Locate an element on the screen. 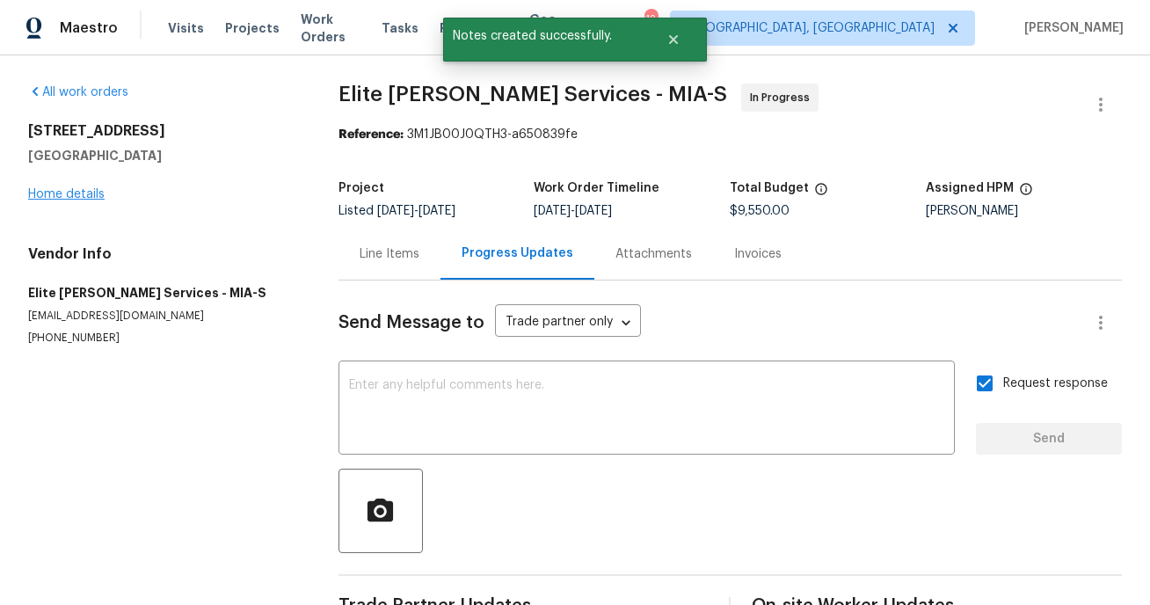  h5: Project is located at coordinates (361, 188).